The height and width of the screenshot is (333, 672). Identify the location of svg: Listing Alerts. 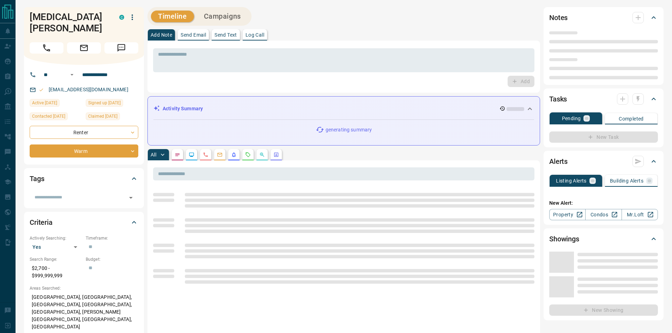
(234, 155).